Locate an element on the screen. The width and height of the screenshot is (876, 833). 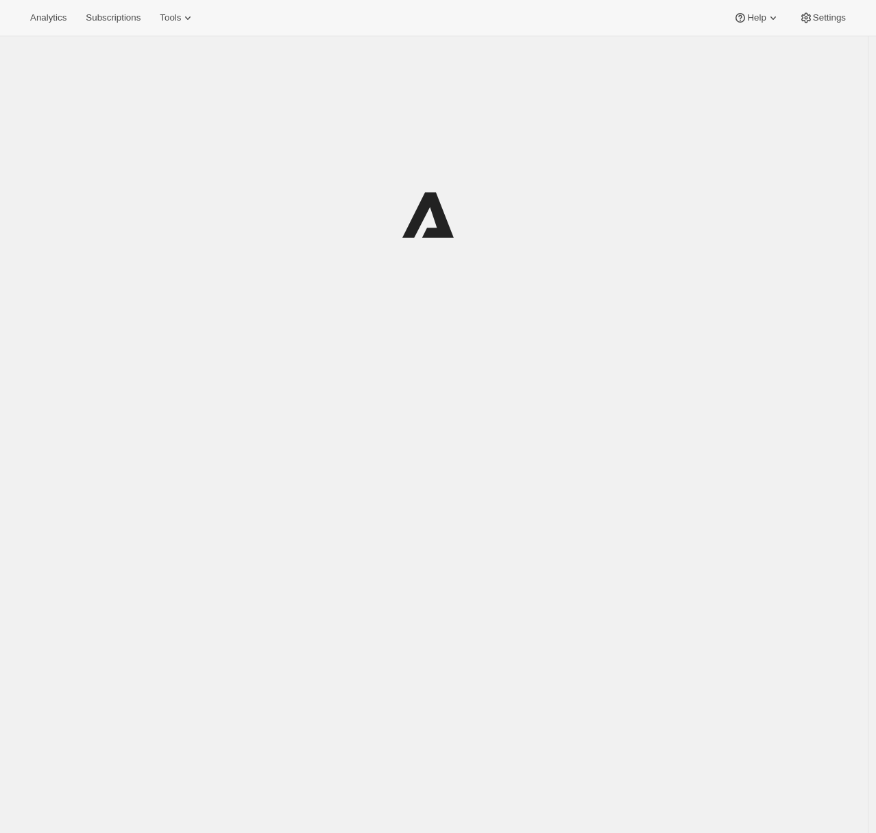
span: Settings is located at coordinates (829, 18).